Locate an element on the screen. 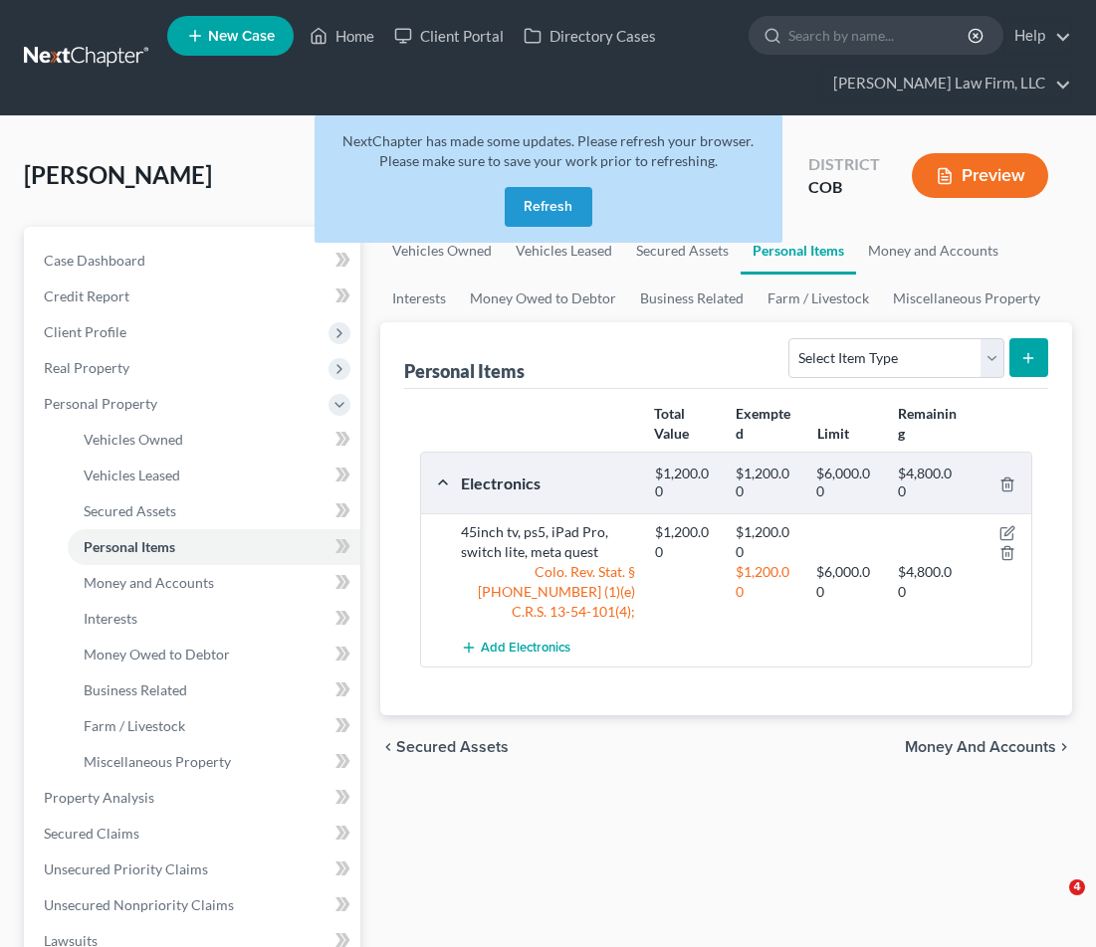 This screenshot has width=1096, height=947. span: Case Dashboard is located at coordinates (95, 260).